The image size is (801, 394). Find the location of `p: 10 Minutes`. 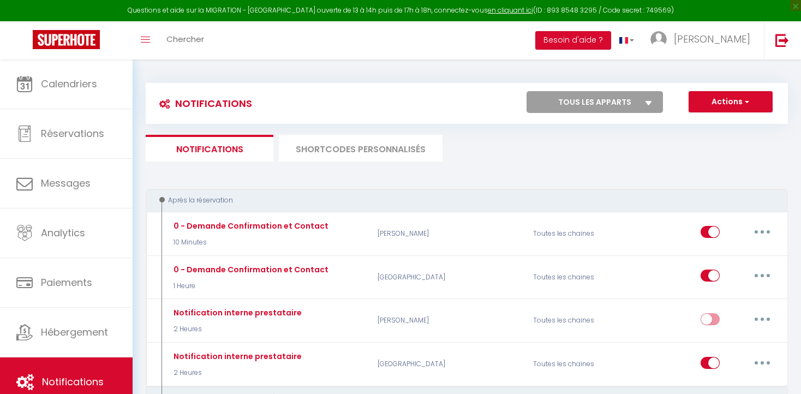

p: 10 Minutes is located at coordinates (249, 242).